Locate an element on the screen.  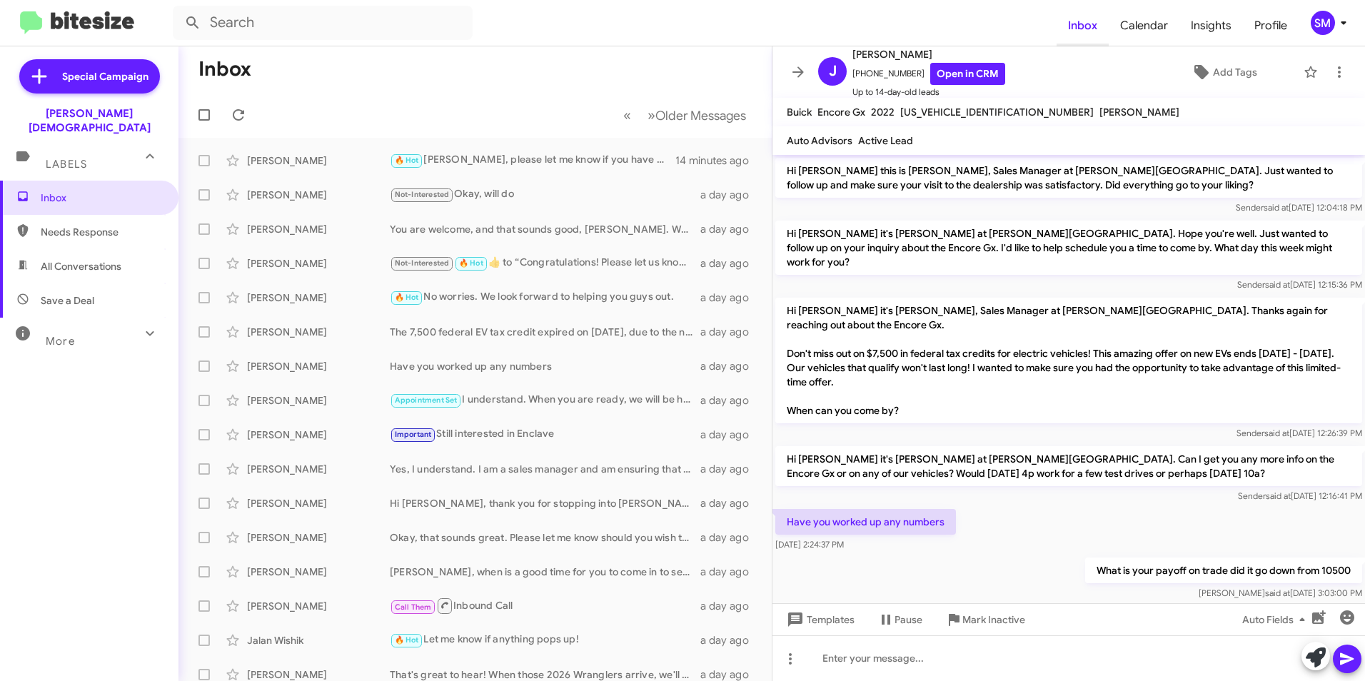
div: Yes, I understand. I am a sales manager and am ensuring that you have the information needed to m... is located at coordinates (545, 469).